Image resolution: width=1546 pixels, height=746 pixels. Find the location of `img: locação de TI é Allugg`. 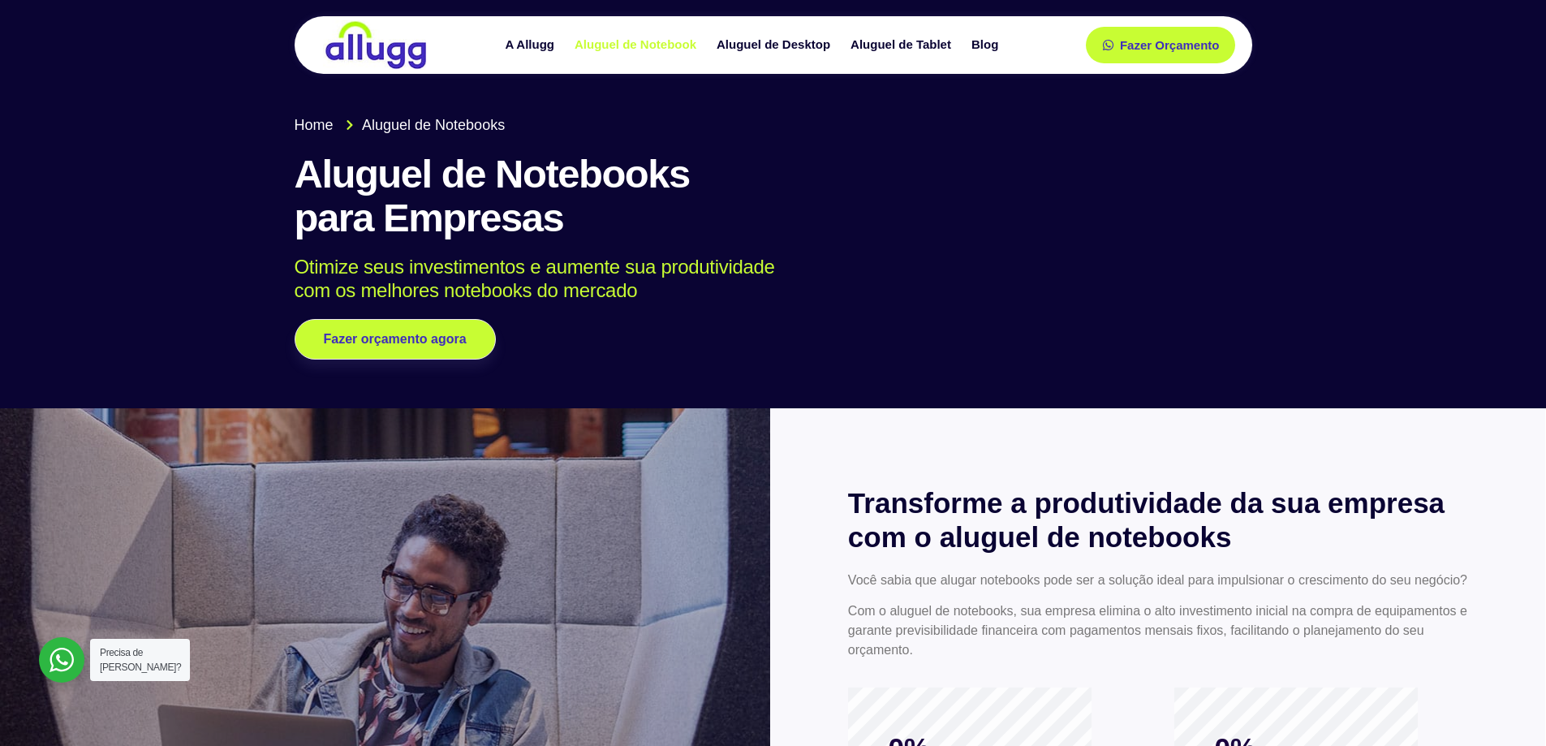

img: locação de TI é Allugg is located at coordinates (376, 45).